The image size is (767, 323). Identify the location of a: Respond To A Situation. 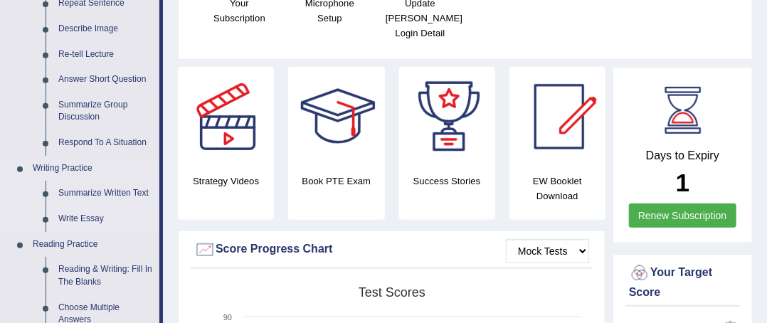
(105, 143).